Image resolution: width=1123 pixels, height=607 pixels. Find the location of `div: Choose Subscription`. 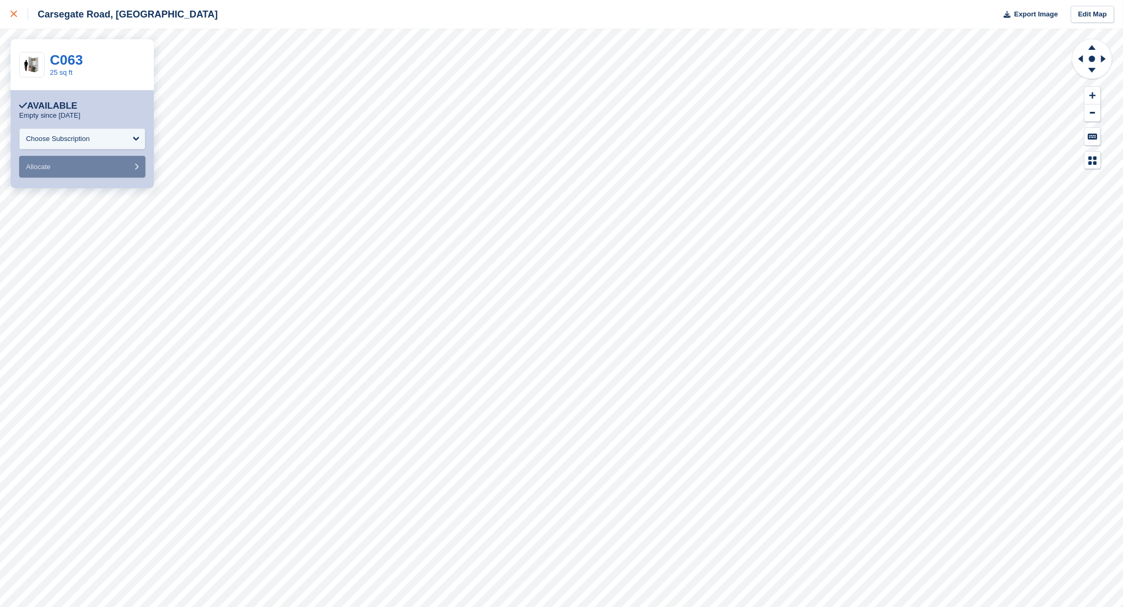

div: Choose Subscription is located at coordinates (58, 139).